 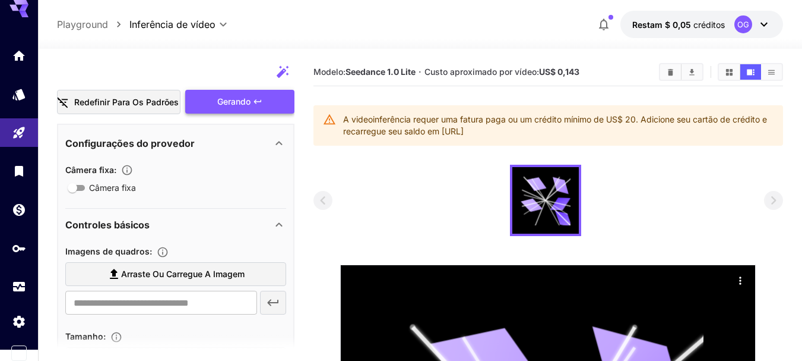 What do you see at coordinates (482, 71) in the screenshot?
I see `font: Custo aproximado por vídeo:` at bounding box center [482, 71].